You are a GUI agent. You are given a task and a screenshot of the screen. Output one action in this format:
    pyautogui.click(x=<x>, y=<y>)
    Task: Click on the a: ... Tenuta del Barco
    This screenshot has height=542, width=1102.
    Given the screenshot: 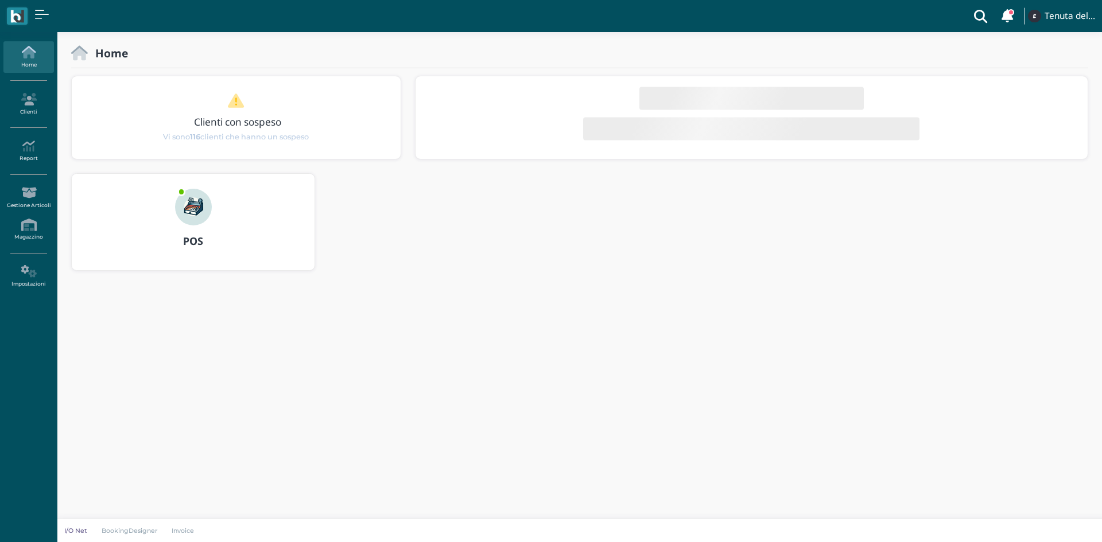 What is the action you would take?
    pyautogui.click(x=1061, y=16)
    